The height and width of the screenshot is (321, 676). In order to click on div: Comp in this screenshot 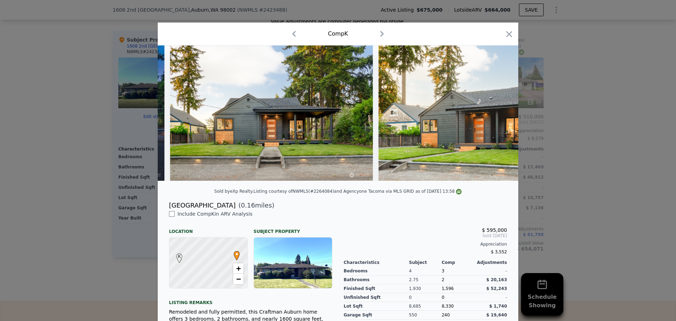, I will do `click(457, 262)`.